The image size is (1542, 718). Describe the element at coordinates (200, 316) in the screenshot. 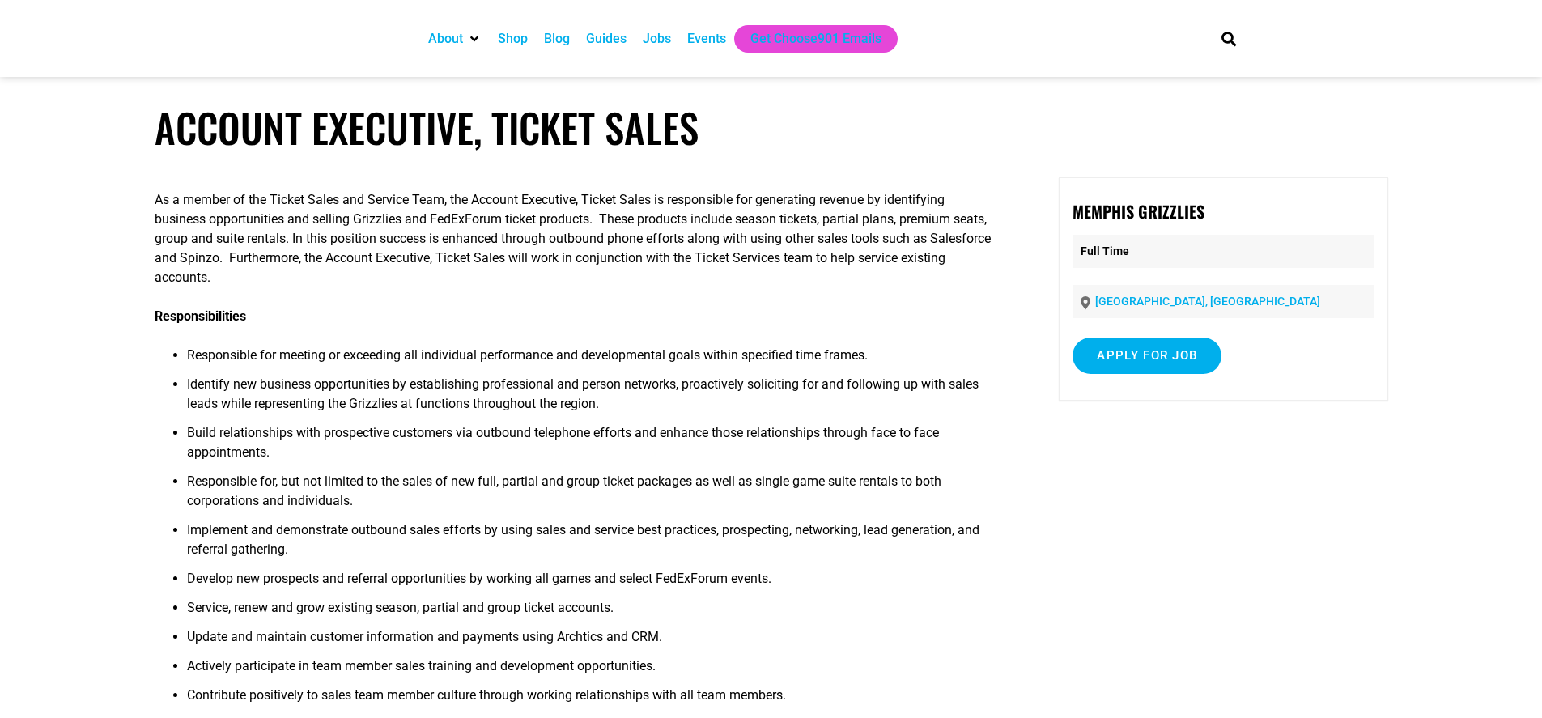

I see `strong: Responsibilities` at that location.